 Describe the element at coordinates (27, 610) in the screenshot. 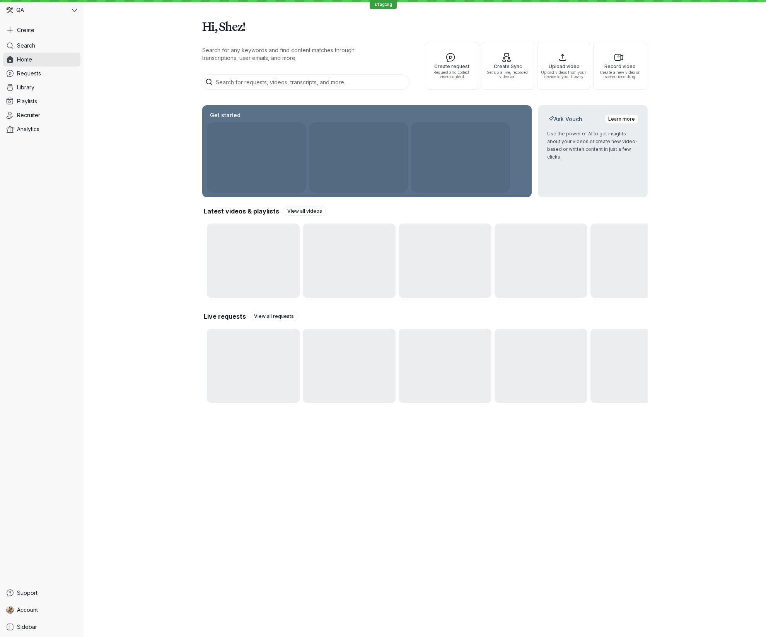

I see `span: Account` at that location.